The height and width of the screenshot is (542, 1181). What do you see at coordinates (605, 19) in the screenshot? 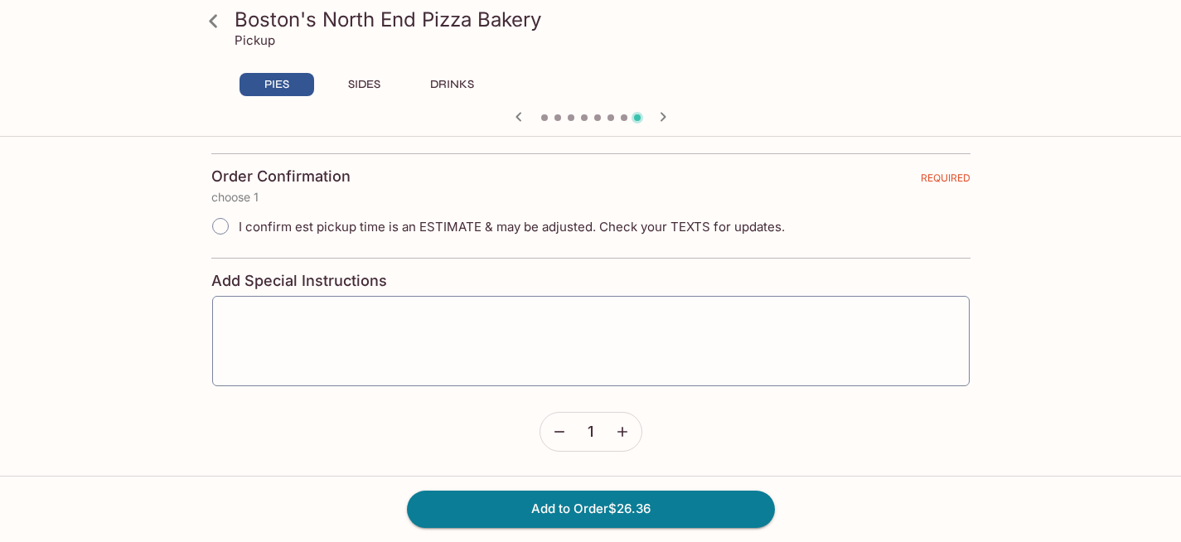
I see `h3: Boston's North End Pizza Bakery` at bounding box center [605, 19].